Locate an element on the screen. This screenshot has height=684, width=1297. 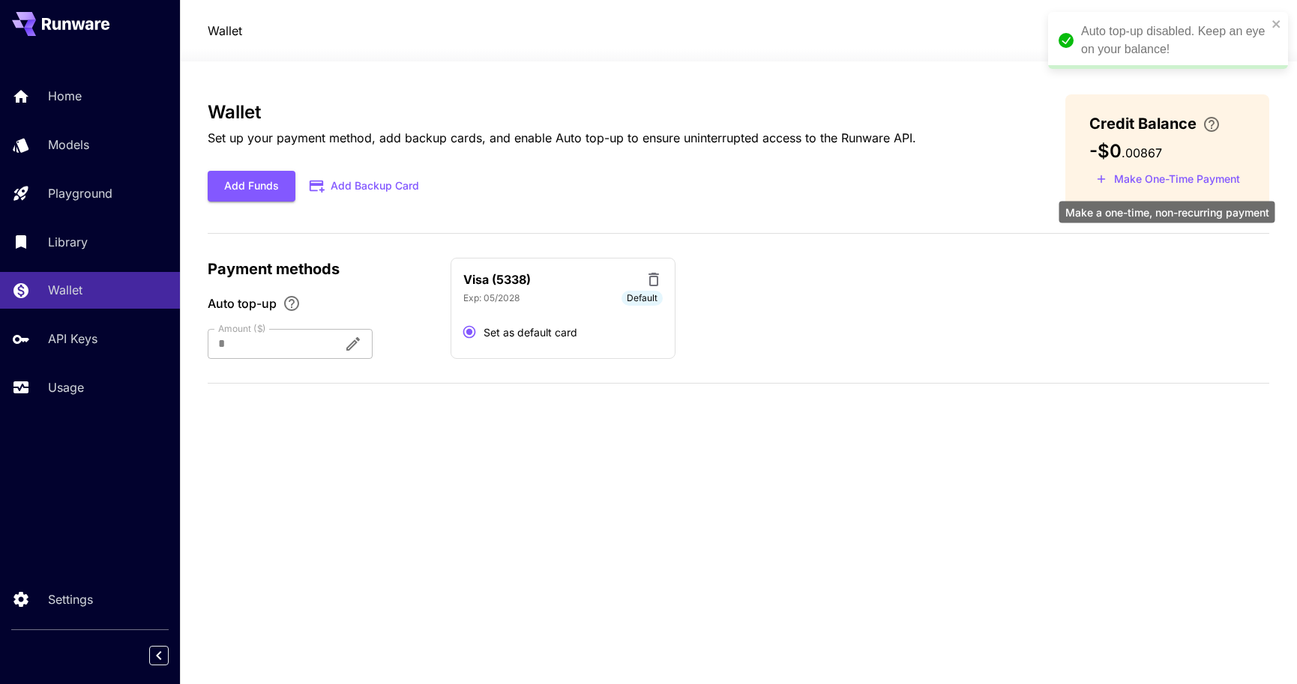
span: Default is located at coordinates (642, 298).